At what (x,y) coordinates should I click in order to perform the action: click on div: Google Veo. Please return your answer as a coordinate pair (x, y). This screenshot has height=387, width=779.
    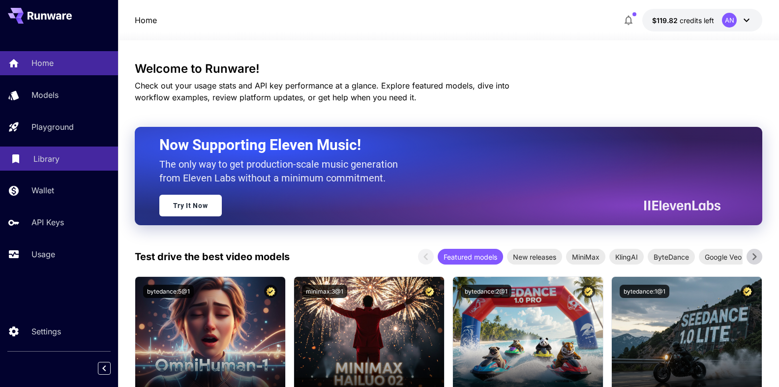
    Looking at the image, I should click on (723, 257).